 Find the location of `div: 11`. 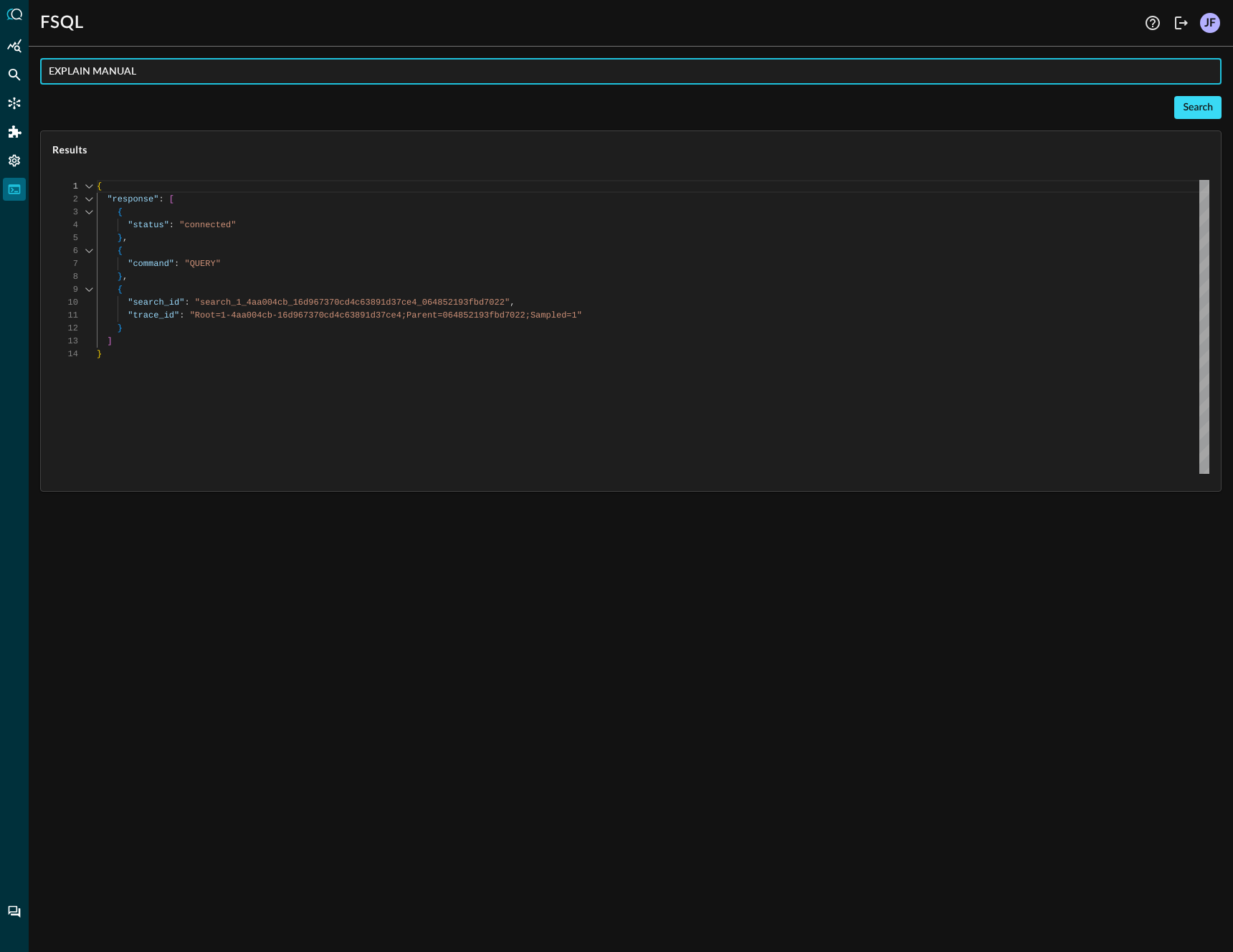

div: 11 is located at coordinates (65, 316).